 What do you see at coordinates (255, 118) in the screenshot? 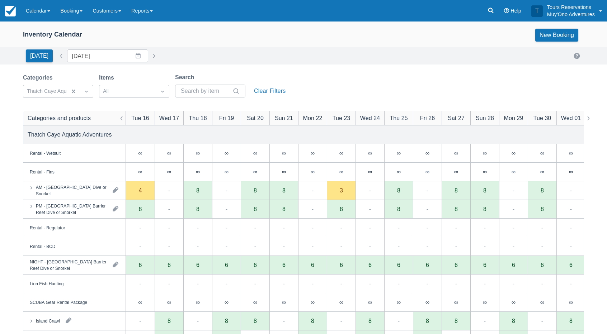
I see `div: Sat 20` at bounding box center [255, 118].